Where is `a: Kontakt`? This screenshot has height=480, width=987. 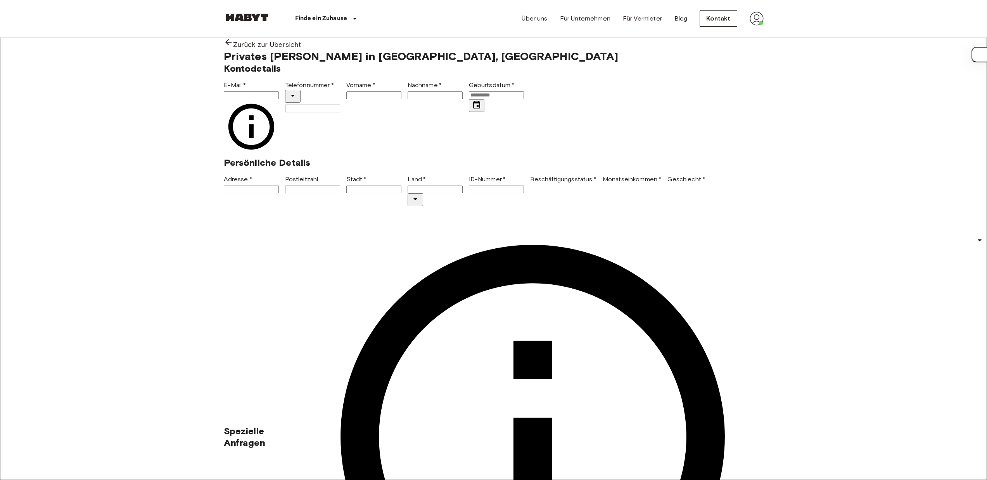
a: Kontakt is located at coordinates (718, 19).